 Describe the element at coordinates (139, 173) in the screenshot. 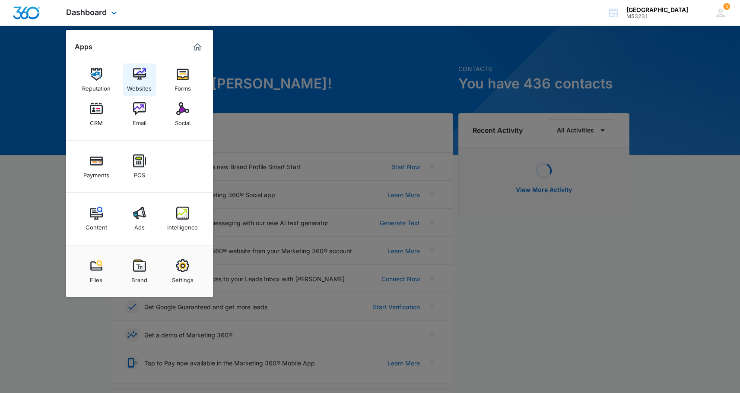

I see `div: POS` at that location.